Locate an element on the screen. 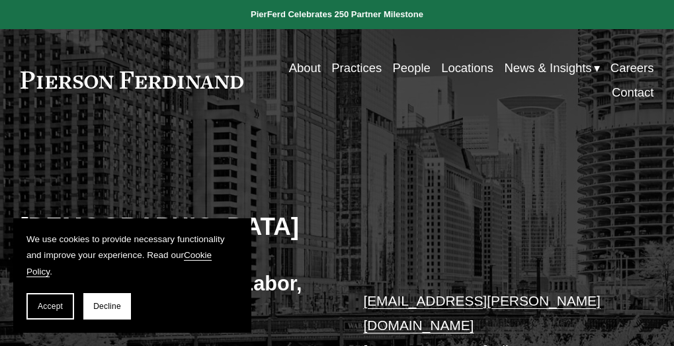 The image size is (674, 346). a: Locations is located at coordinates (467, 67).